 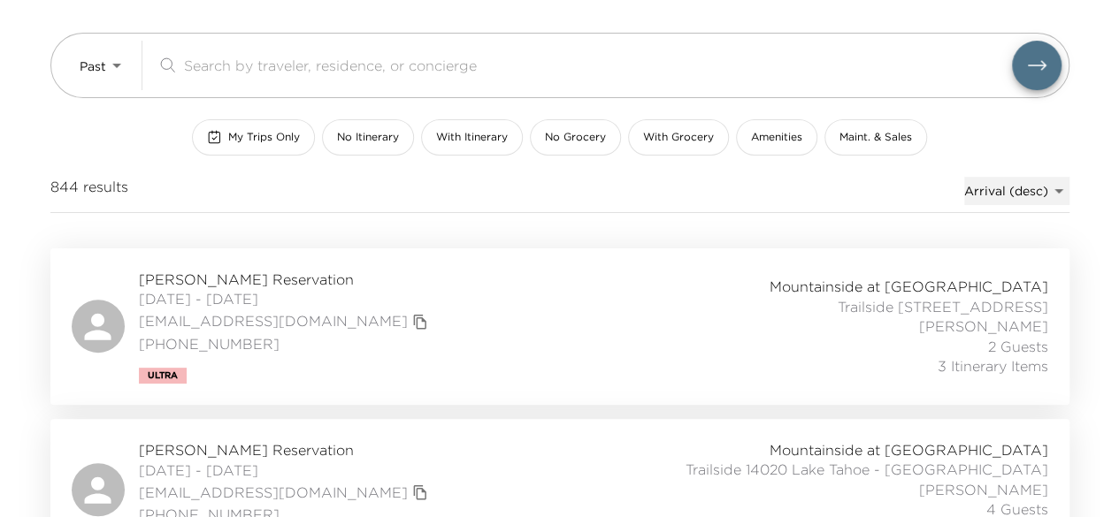 What do you see at coordinates (163, 376) in the screenshot?
I see `span: Ultra` at bounding box center [163, 376].